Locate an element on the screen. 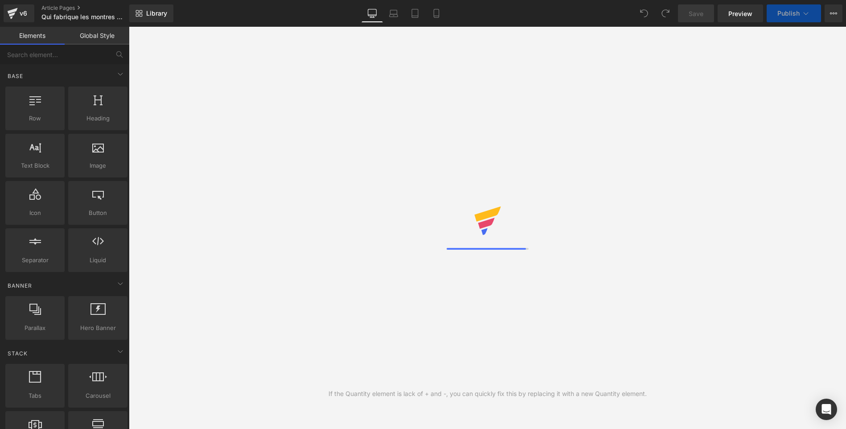  span: Tabs is located at coordinates (35, 395).